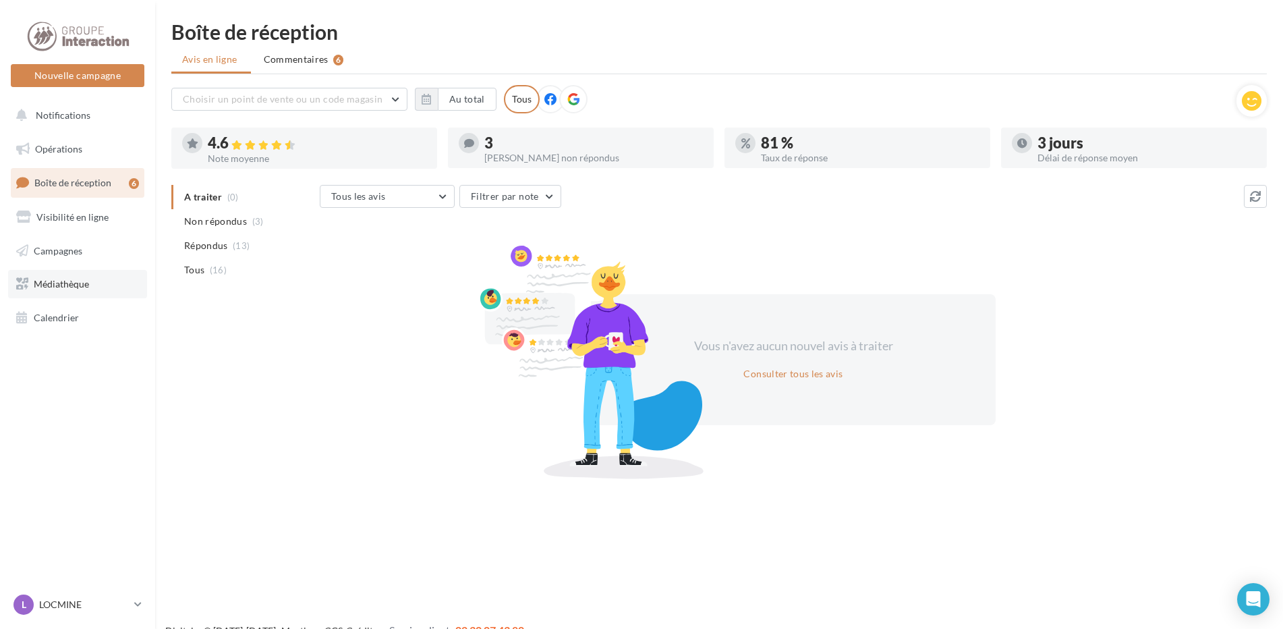 Image resolution: width=1283 pixels, height=629 pixels. What do you see at coordinates (793, 346) in the screenshot?
I see `div: Vous n'avez aucun nouvel avis à traiter` at bounding box center [793, 346].